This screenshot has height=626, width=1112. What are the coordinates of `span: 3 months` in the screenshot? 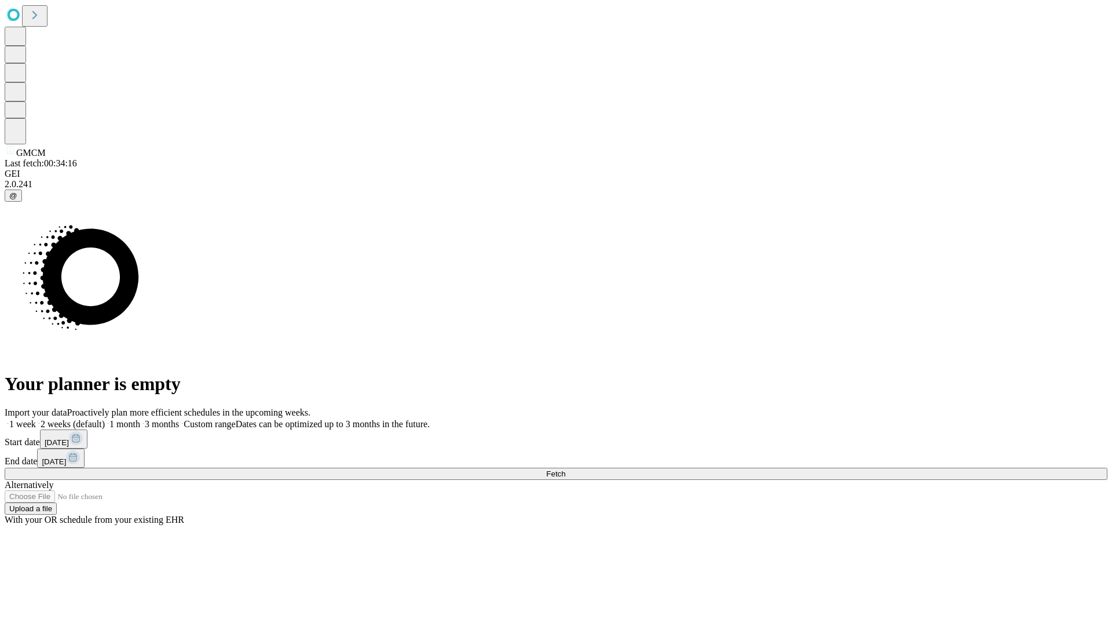 It's located at (162, 423).